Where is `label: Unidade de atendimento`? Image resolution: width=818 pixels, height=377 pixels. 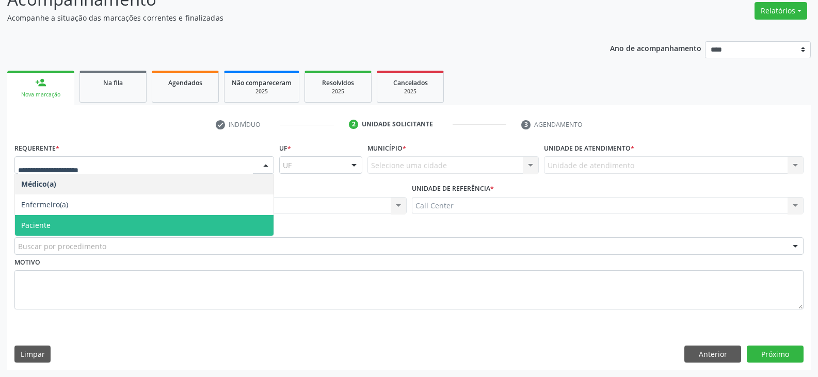
label: Unidade de atendimento is located at coordinates (589, 148).